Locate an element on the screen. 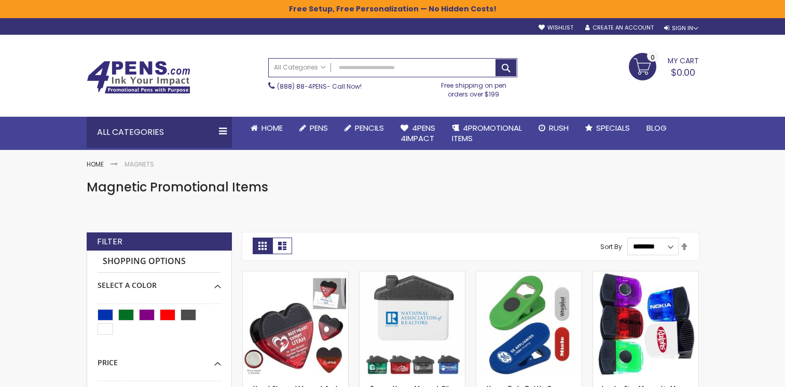  a: Pencils is located at coordinates (364, 128).